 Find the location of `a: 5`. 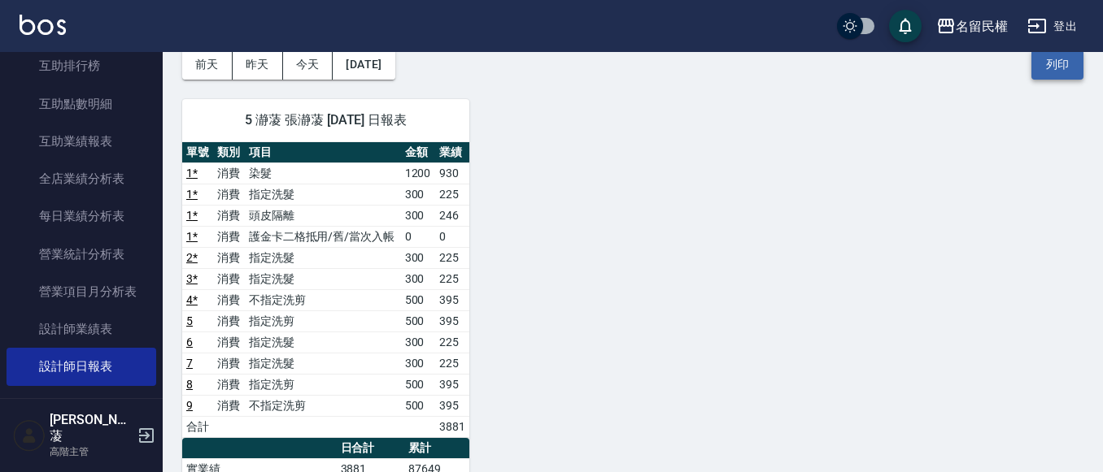

a: 5 is located at coordinates (189, 321).